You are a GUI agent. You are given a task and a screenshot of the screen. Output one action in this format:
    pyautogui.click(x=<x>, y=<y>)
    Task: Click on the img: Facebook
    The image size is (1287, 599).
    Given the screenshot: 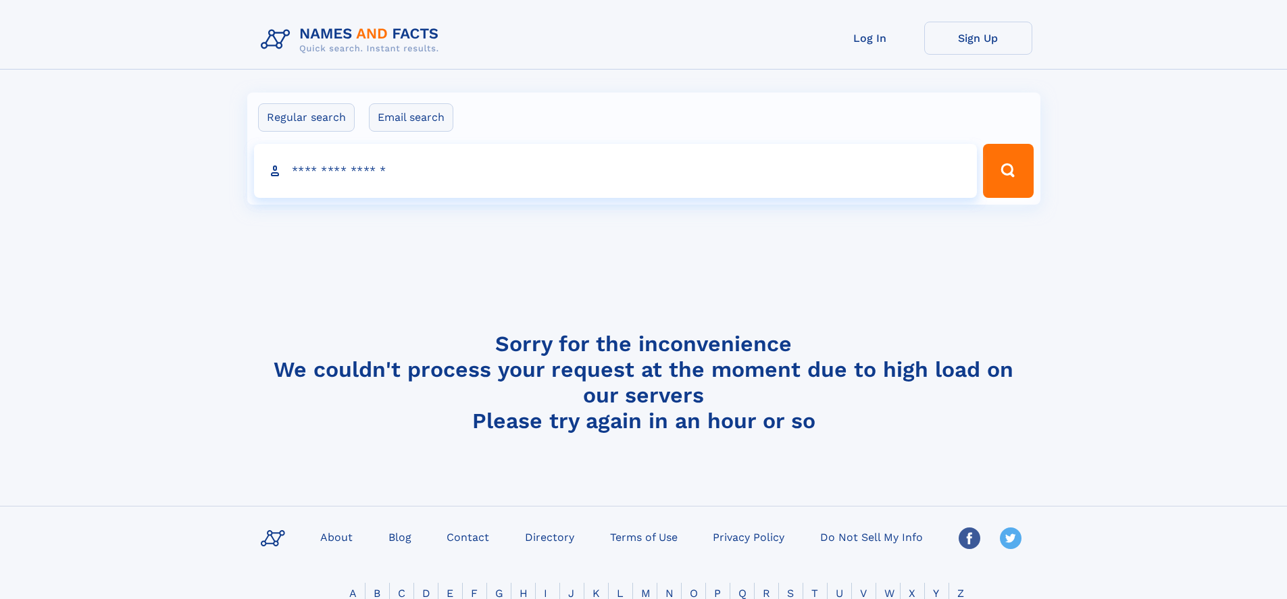 What is the action you would take?
    pyautogui.click(x=970, y=539)
    